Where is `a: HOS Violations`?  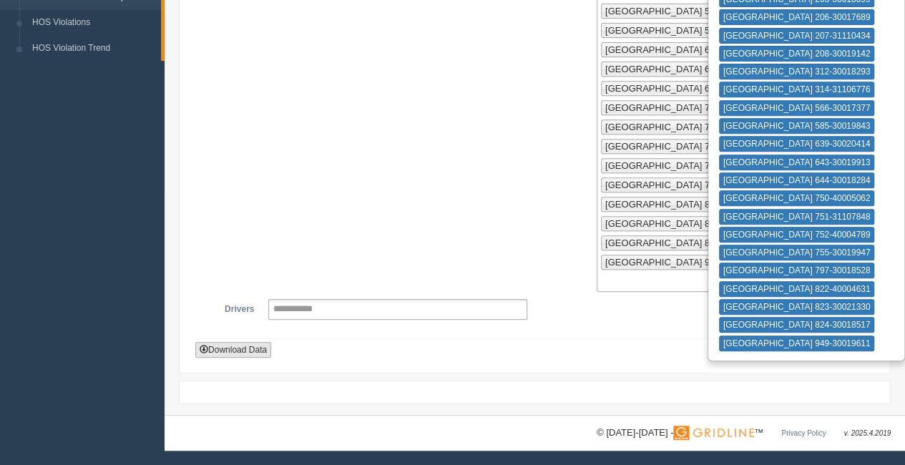 a: HOS Violations is located at coordinates (93, 23).